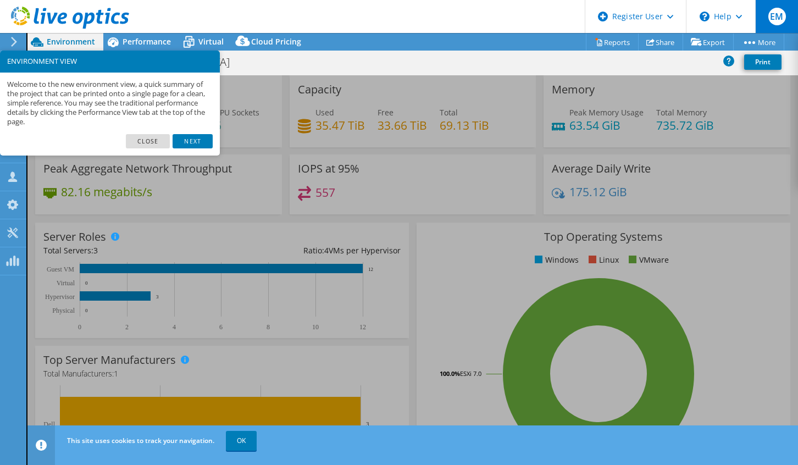  What do you see at coordinates (777, 16) in the screenshot?
I see `span: EM` at bounding box center [777, 16].